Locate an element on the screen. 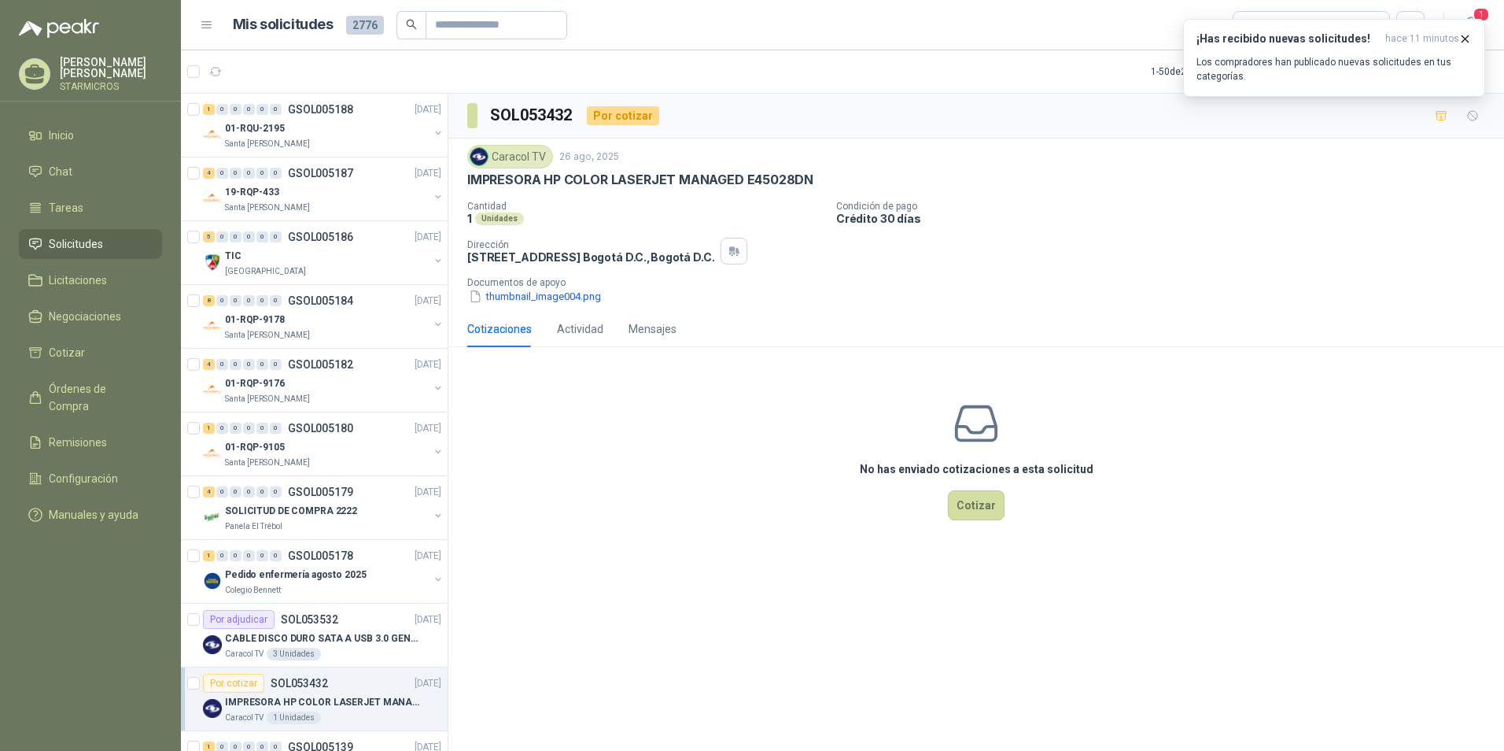 Image resolution: width=1504 pixels, height=751 pixels. span: 2776 is located at coordinates (365, 25).